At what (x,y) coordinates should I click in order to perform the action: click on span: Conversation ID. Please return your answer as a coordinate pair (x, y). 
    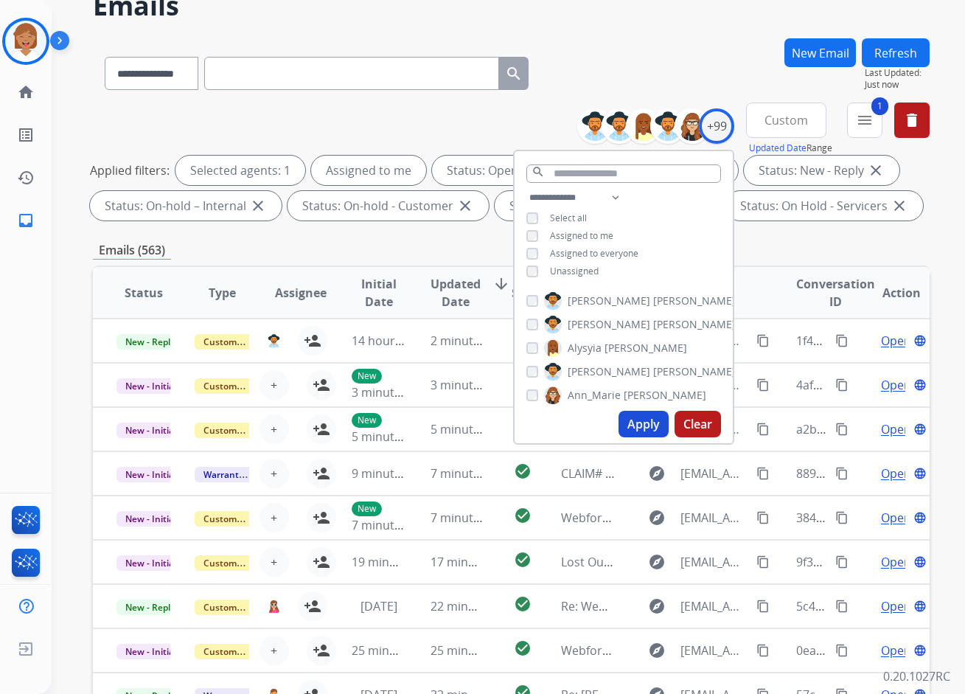
    Looking at the image, I should click on (836, 293).